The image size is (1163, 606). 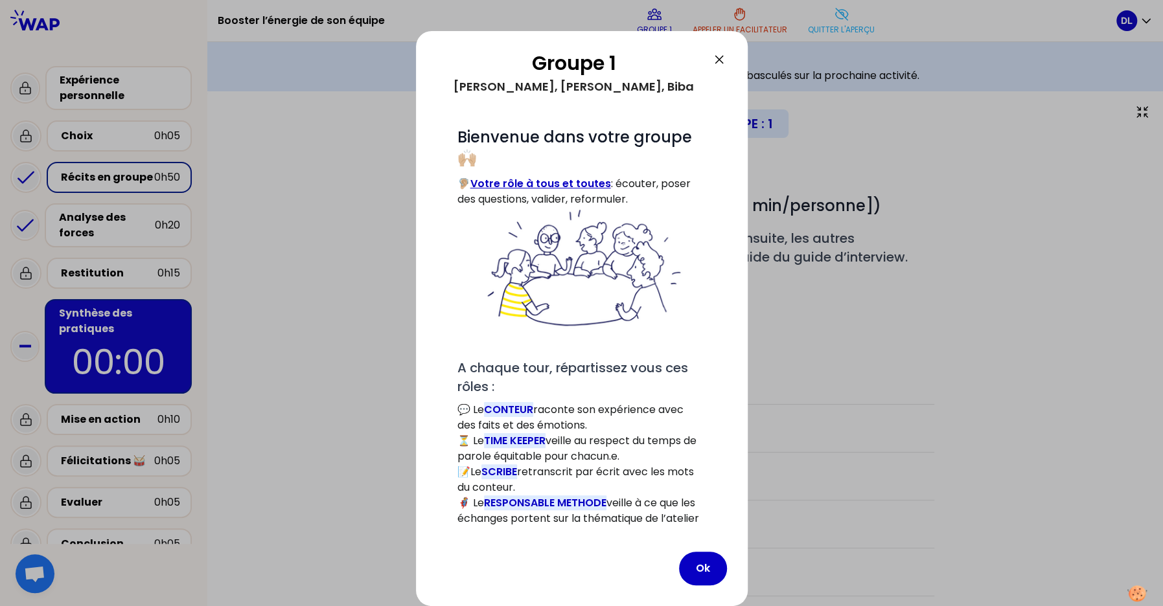 What do you see at coordinates (582, 269) in the screenshot?
I see `img: filesOfInstructions%2Fbienvenue%20dans%20votre%20groupe%20-%20petit.png` at bounding box center [582, 269].